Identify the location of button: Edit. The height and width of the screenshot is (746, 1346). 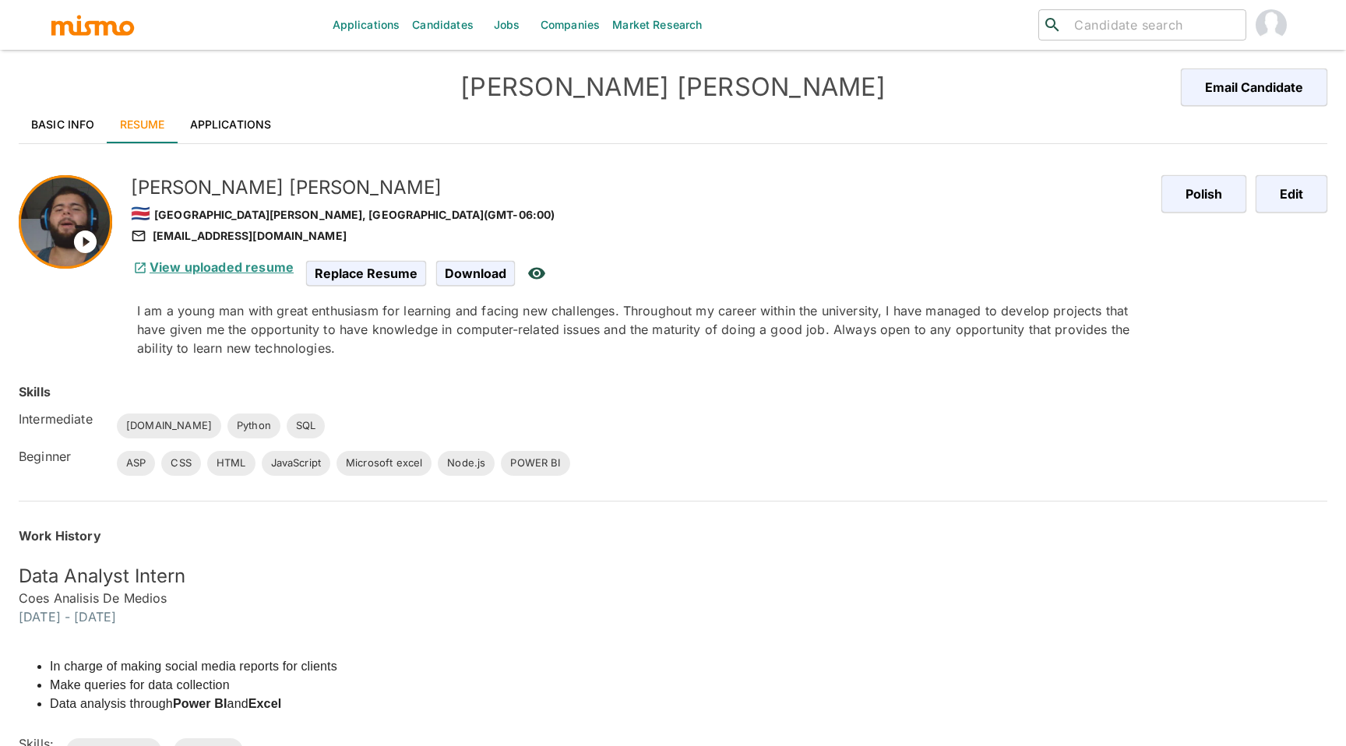
(1292, 194).